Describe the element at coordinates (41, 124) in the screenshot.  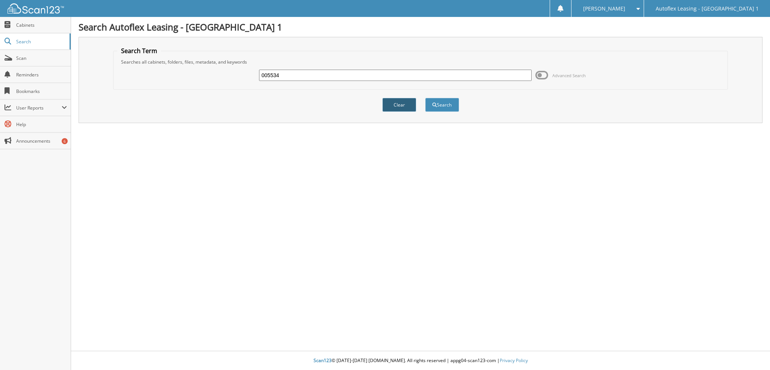
I see `span: Help` at that location.